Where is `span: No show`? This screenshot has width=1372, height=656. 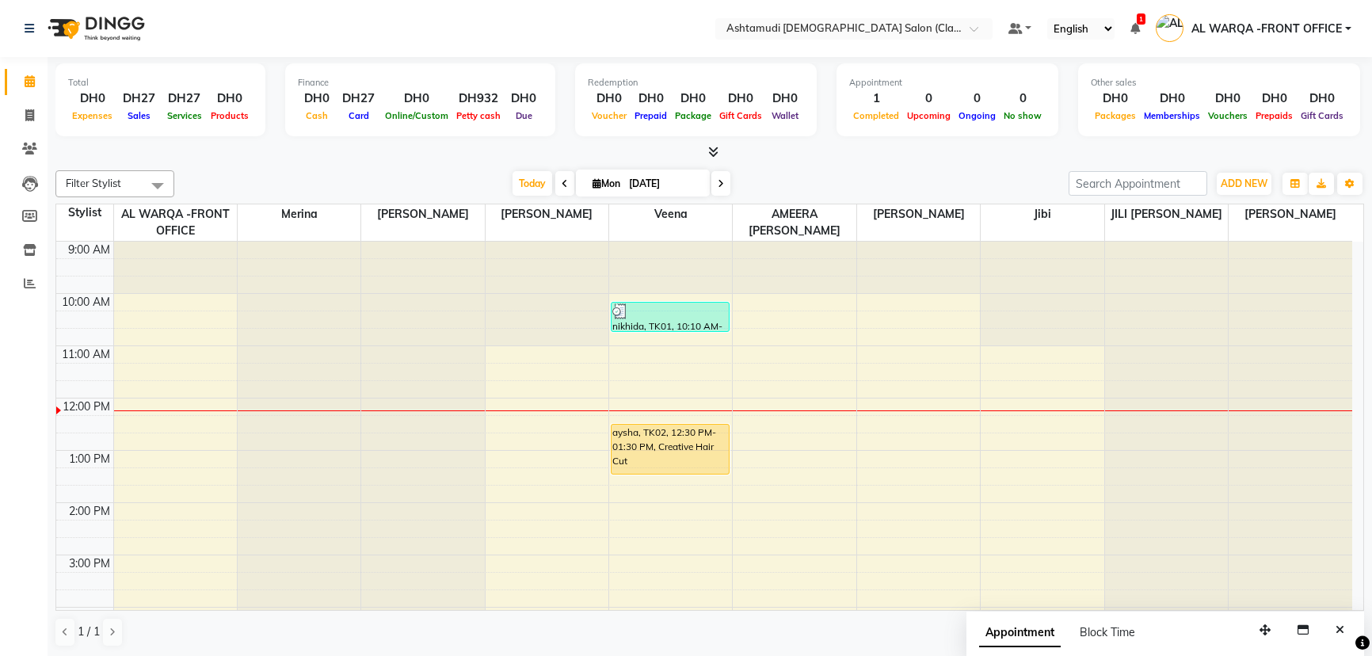
span: No show is located at coordinates (1023, 116).